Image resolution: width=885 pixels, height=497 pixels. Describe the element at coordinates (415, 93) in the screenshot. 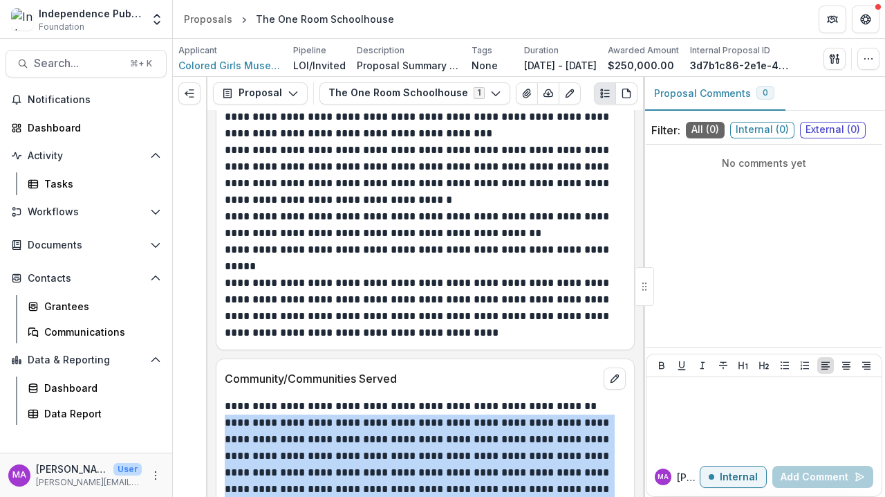

I see `button: The One Room Schoolhouse1` at that location.